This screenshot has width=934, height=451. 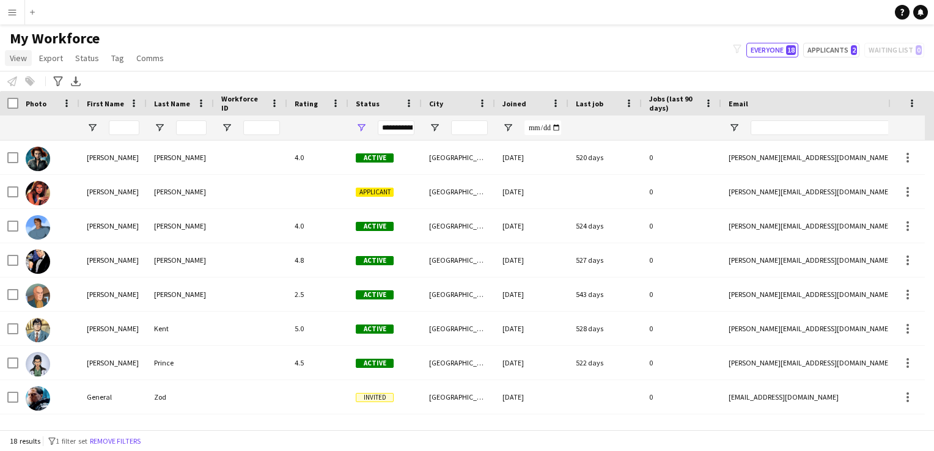 I want to click on span: Joined, so click(x=514, y=103).